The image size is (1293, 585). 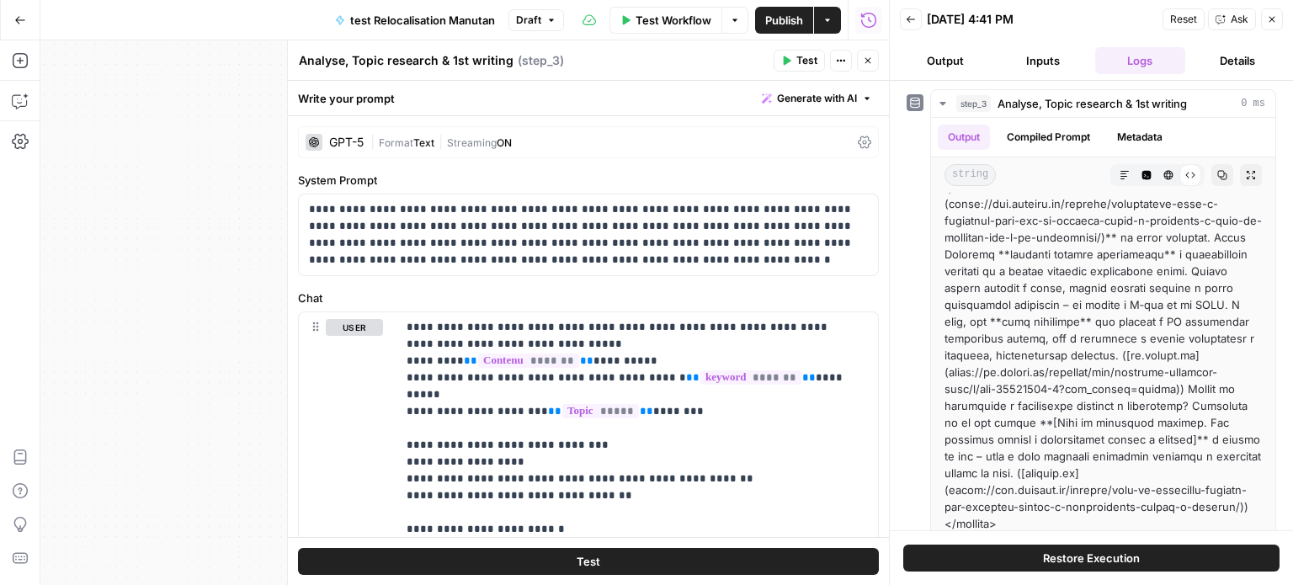 What do you see at coordinates (1092, 104) in the screenshot?
I see `span: Analyse, Topic research & 1st writing` at bounding box center [1092, 104].